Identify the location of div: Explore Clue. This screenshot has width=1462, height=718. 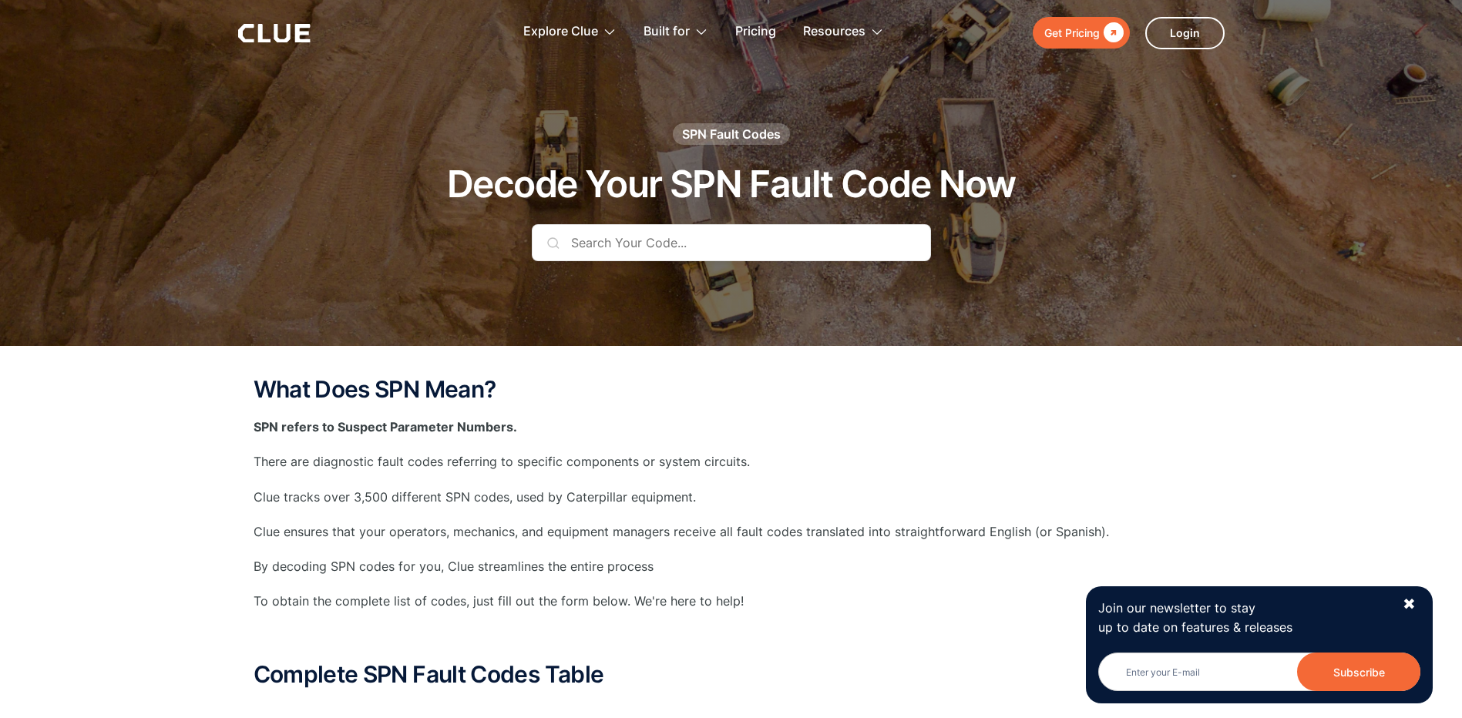
(560, 32).